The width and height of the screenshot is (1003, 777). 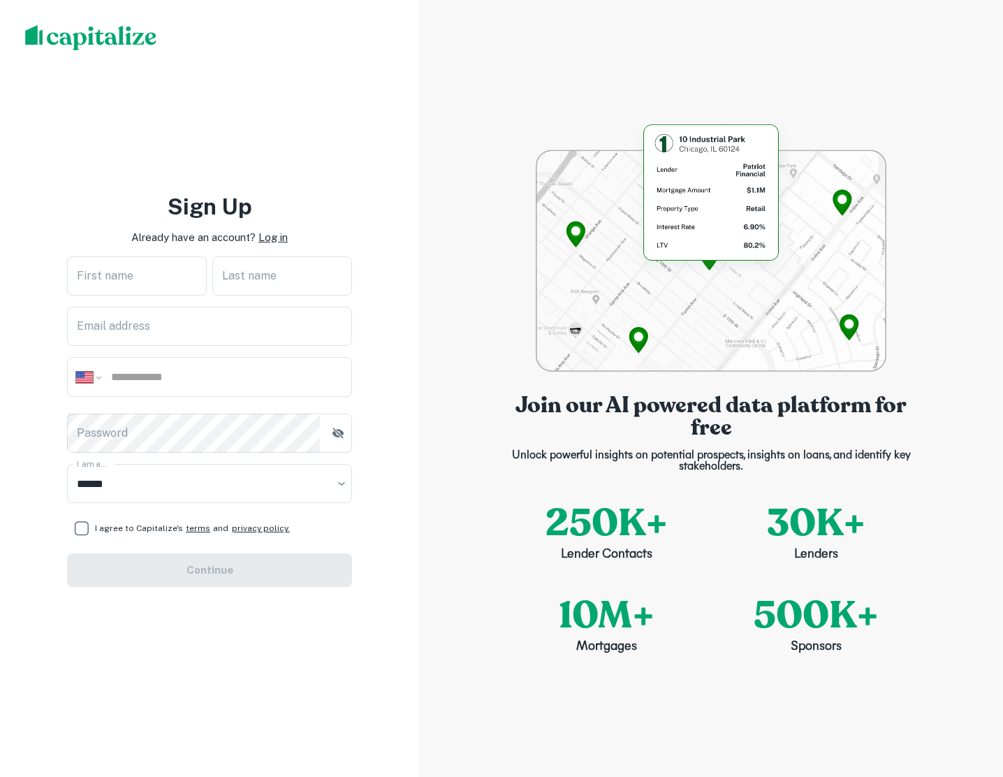 What do you see at coordinates (710, 246) in the screenshot?
I see `img: login-bg` at bounding box center [710, 246].